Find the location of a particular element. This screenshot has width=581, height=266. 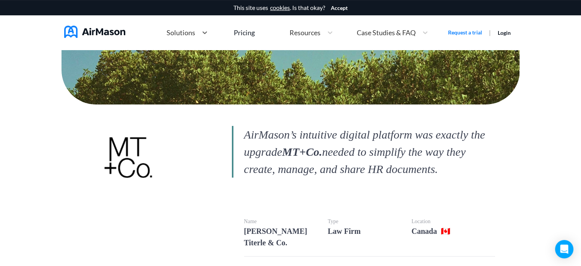

p: Location is located at coordinates (453, 221).